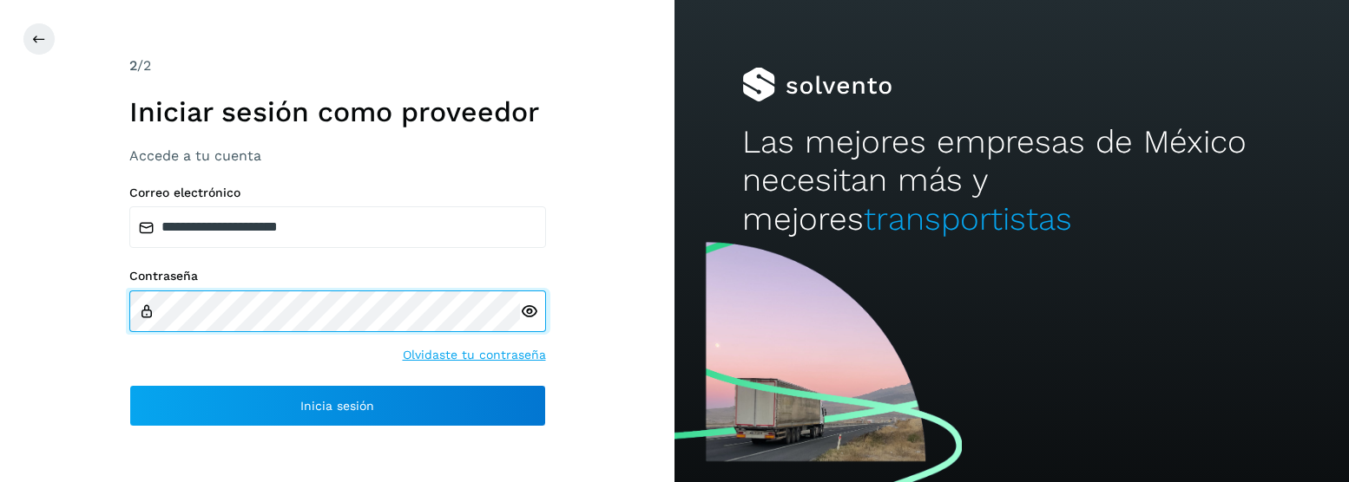 Image resolution: width=1349 pixels, height=482 pixels. Describe the element at coordinates (338, 155) in the screenshot. I see `h3: Accede a tu cuenta` at that location.